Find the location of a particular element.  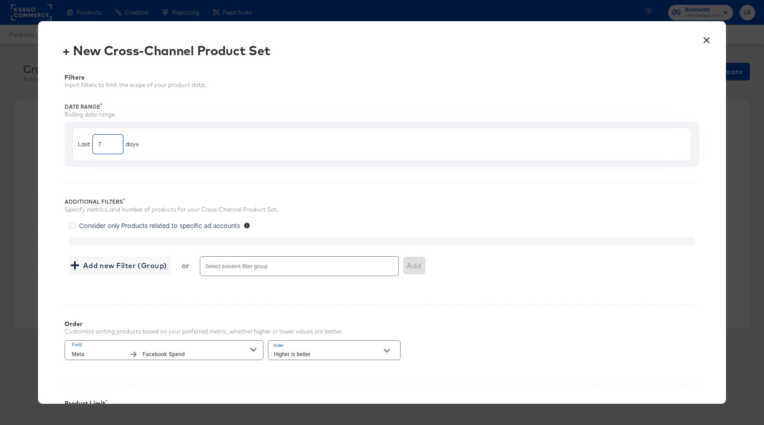

div: or is located at coordinates (185, 266).